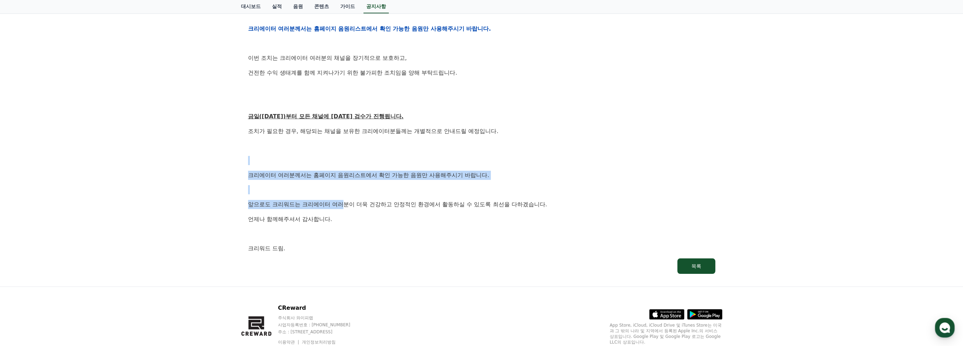  What do you see at coordinates (482, 131) in the screenshot?
I see `p: 조치가 필요한 경우, 해당되는 채널을 보유한 크리에이터분들께는 개별적으로 안내드릴 예정입니다.` at bounding box center [482, 131].